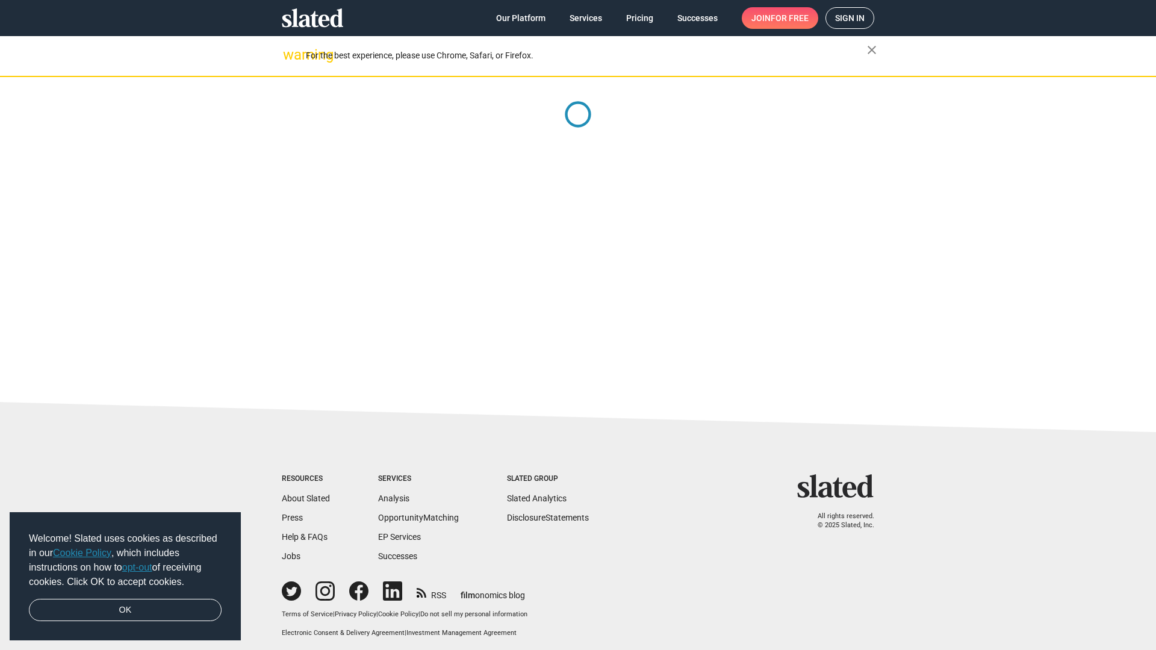 The height and width of the screenshot is (650, 1156). I want to click on p: All rights reserved. © 2025 Slated, Inc., so click(839, 521).